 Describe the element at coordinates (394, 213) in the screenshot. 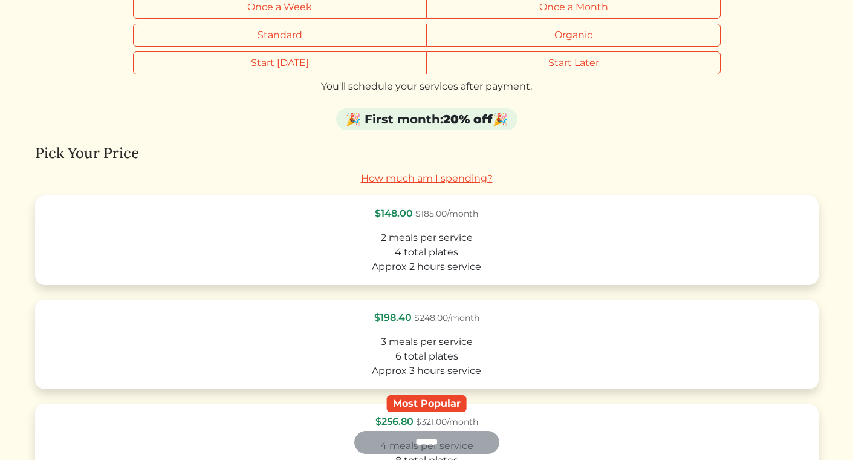

I see `span: $148.00` at that location.